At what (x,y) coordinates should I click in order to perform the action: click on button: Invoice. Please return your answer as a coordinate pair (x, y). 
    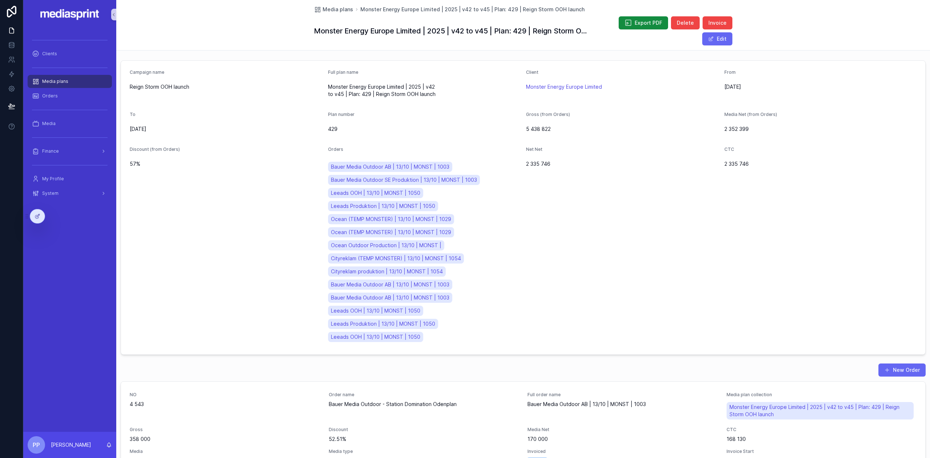
    Looking at the image, I should click on (717, 23).